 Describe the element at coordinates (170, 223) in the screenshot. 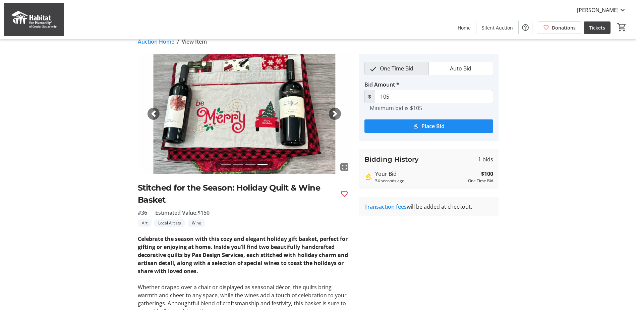

I see `tr-label-badge: Local Artists` at that location.